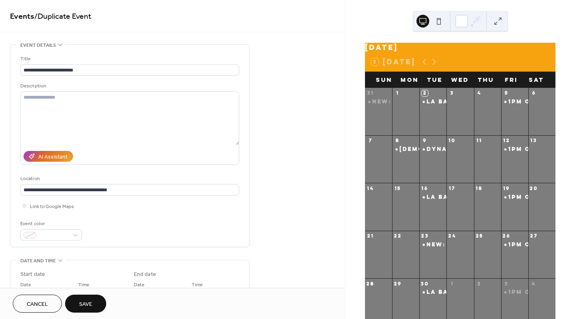  Describe the element at coordinates (424, 188) in the screenshot. I see `div: 16` at that location.